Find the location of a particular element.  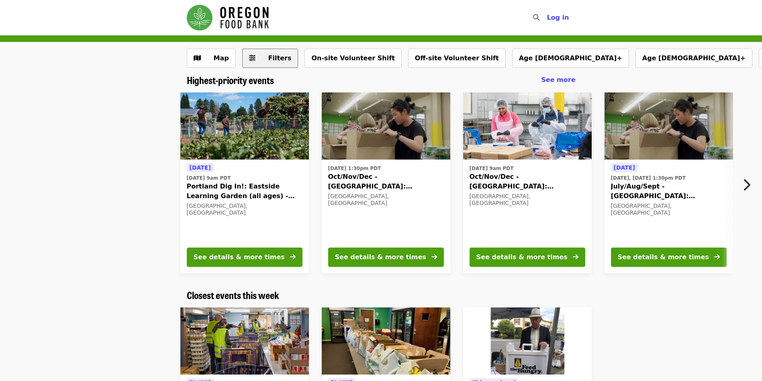

img: Portland Open Bible - Partner Agency Support (16+) organized by Oregon Food Bank is located at coordinates (386, 341).